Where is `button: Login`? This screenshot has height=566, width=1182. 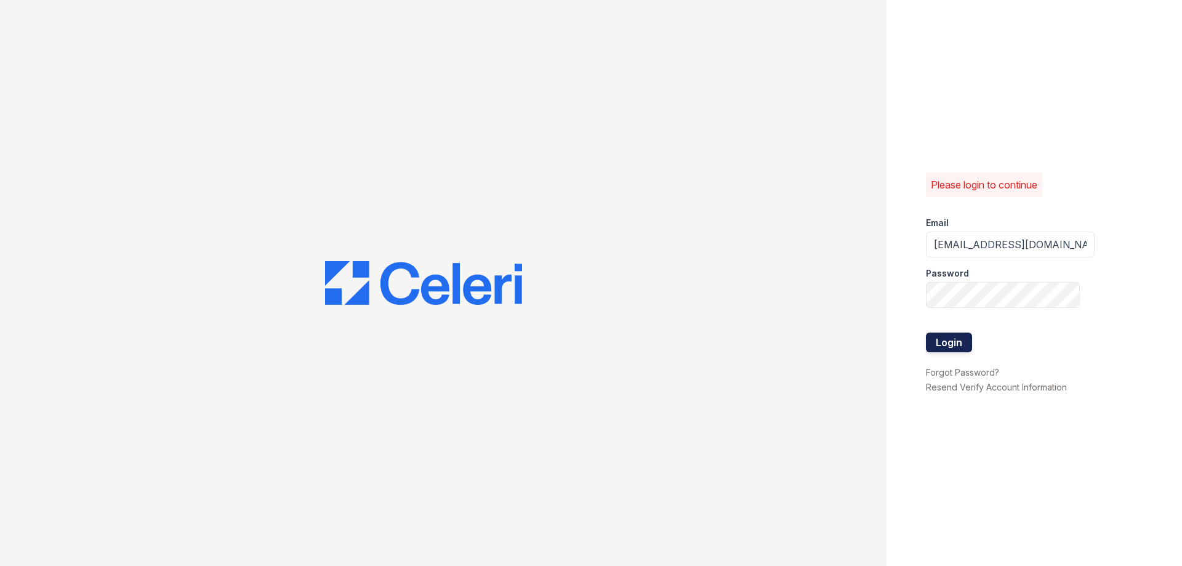
button: Login is located at coordinates (949, 342).